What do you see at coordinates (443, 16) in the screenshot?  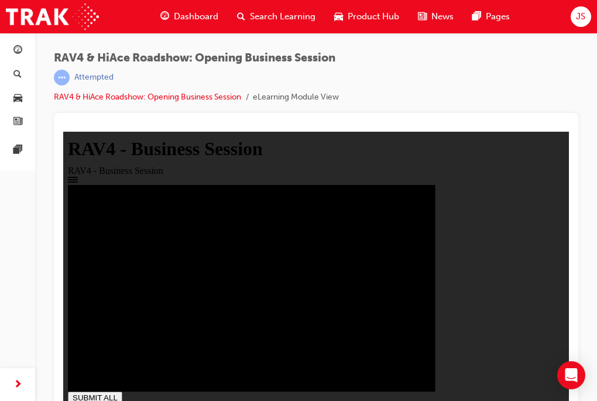 I see `span: News` at bounding box center [443, 16].